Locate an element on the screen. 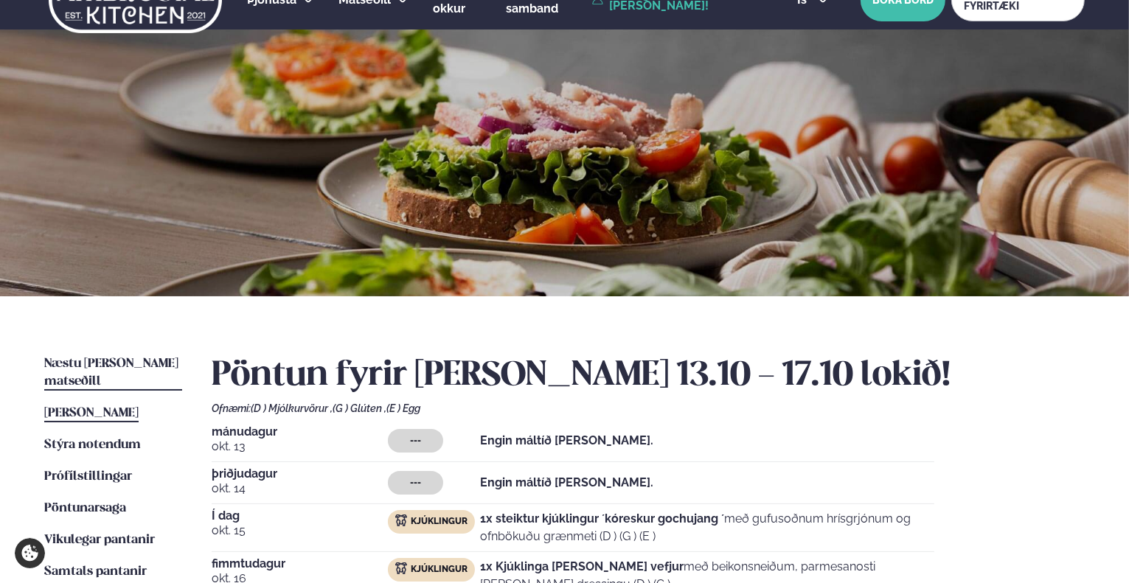 The width and height of the screenshot is (1129, 583). a: Samtals pantanir is located at coordinates (95, 572).